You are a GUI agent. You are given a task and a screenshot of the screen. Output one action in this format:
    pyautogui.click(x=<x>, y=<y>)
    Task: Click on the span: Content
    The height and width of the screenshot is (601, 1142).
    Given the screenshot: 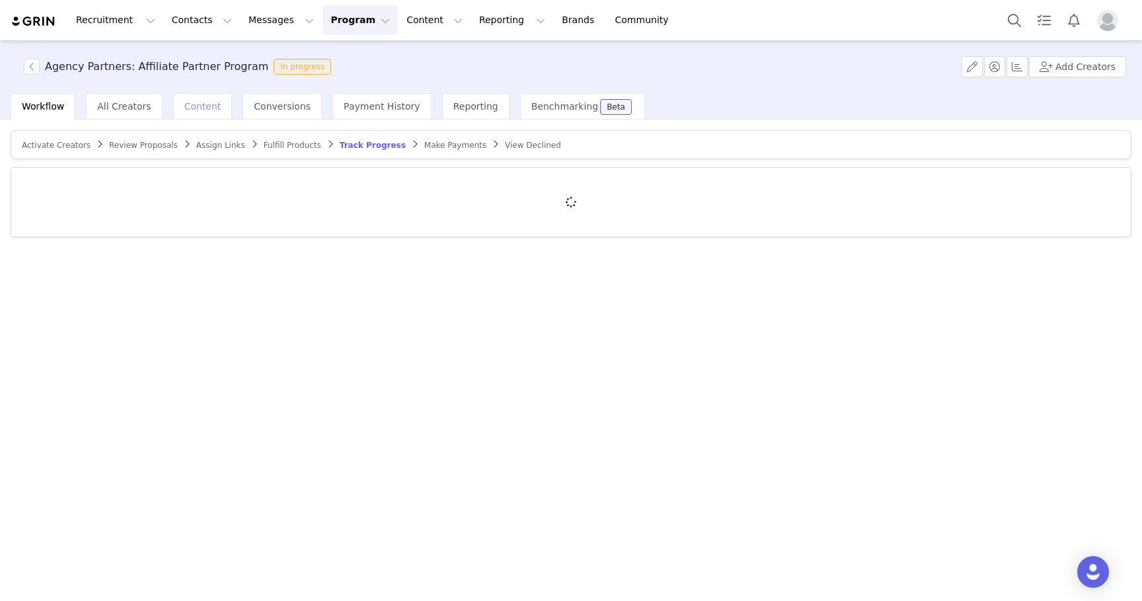 What is the action you would take?
    pyautogui.click(x=203, y=106)
    